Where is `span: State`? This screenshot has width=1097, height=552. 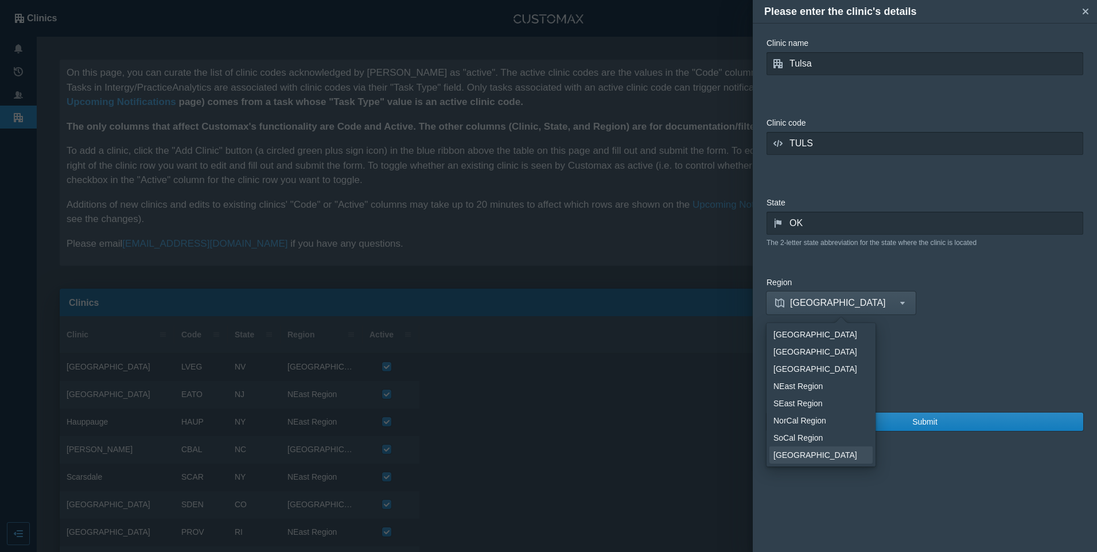
span: State is located at coordinates (775, 202).